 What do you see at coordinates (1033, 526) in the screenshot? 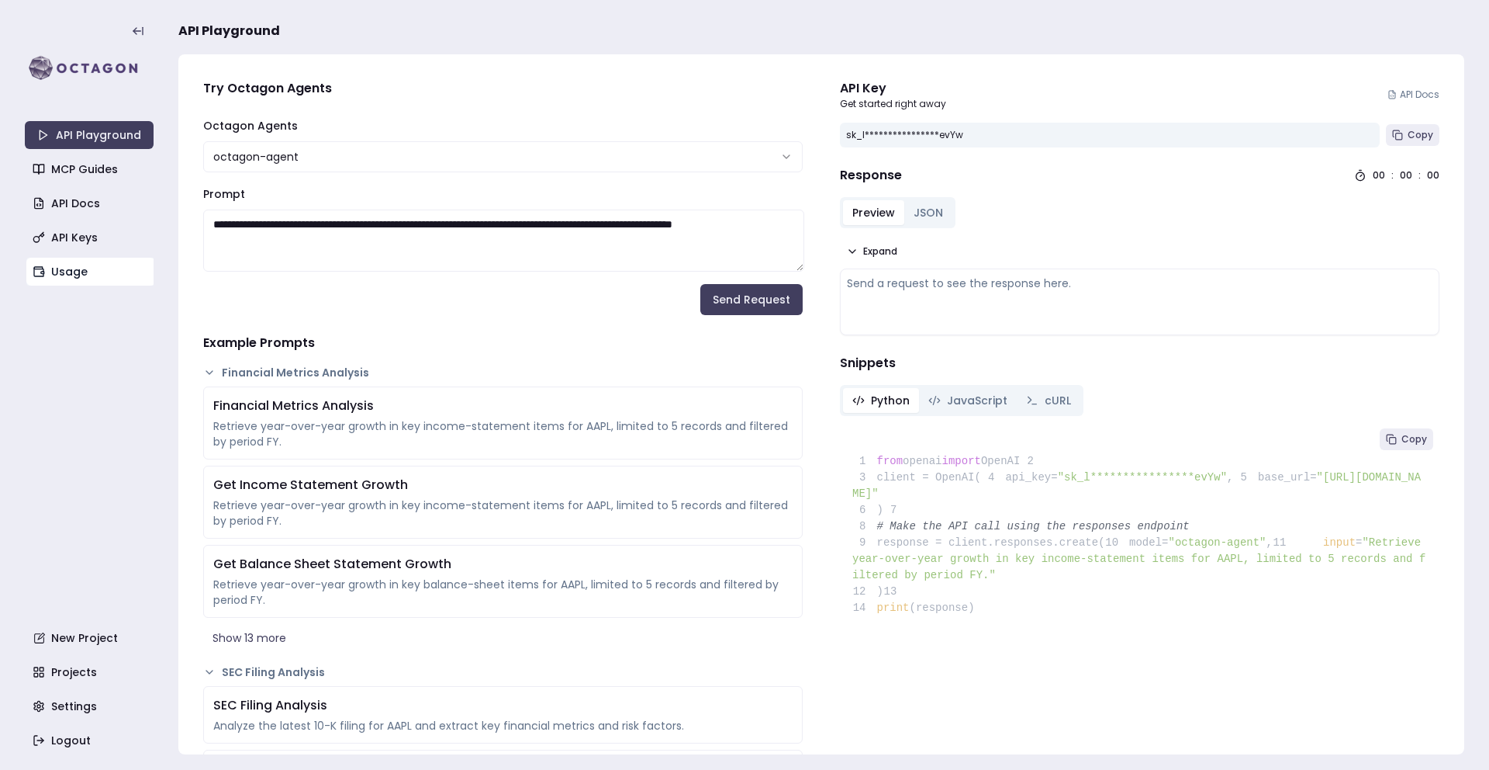
I see `span: # Make the API call using the responses endpoint` at bounding box center [1033, 526].